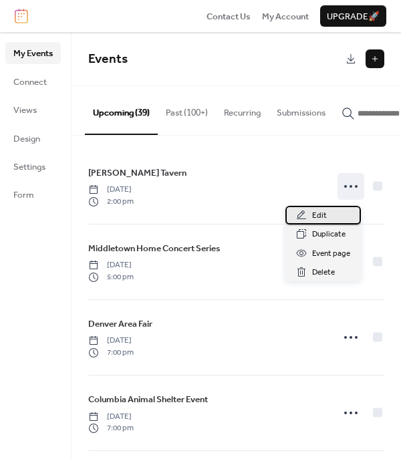 The height and width of the screenshot is (459, 401). What do you see at coordinates (33, 53) in the screenshot?
I see `a: My Events` at bounding box center [33, 53].